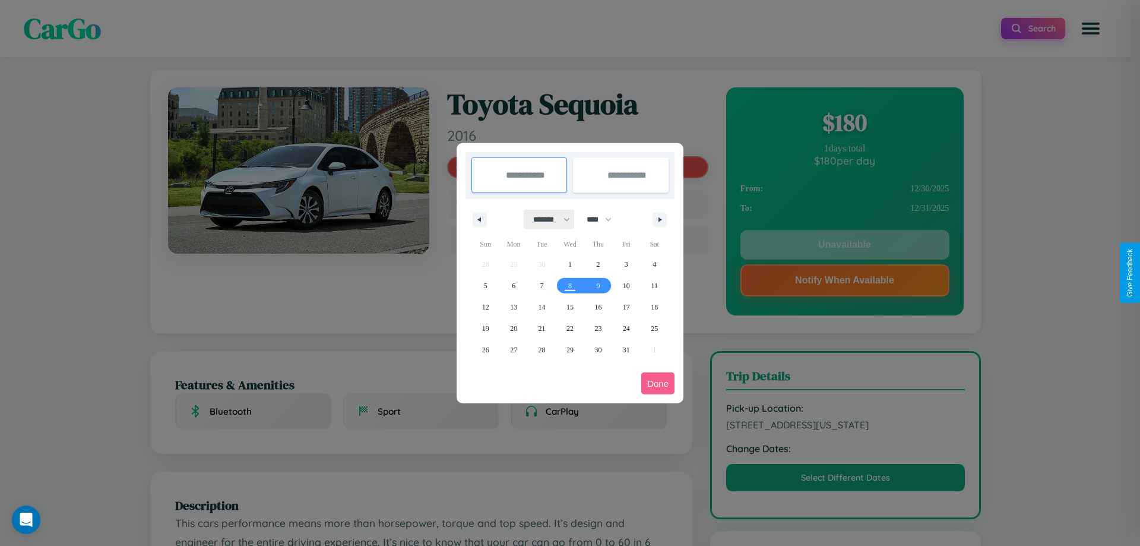  What do you see at coordinates (654, 328) in the screenshot?
I see `button: 25` at bounding box center [654, 328].